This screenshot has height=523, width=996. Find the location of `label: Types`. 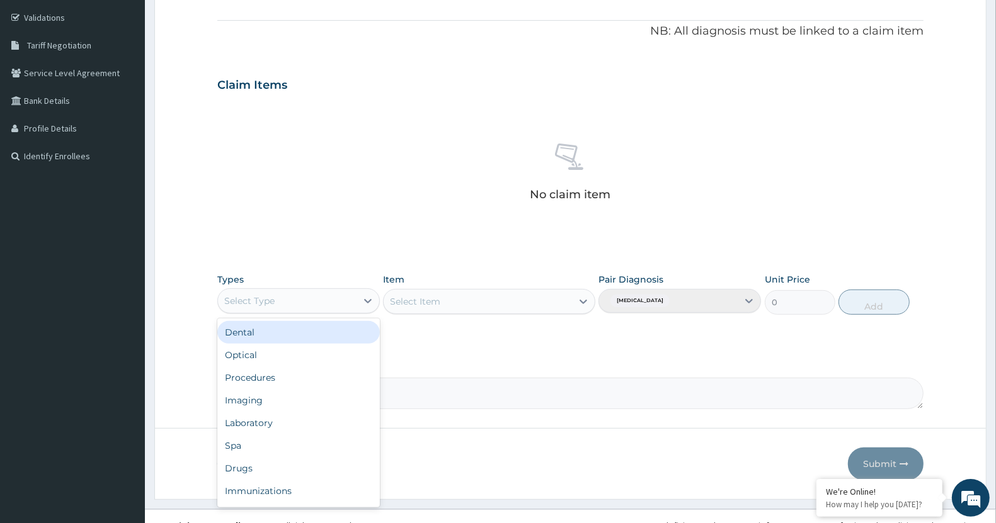

label: Types is located at coordinates (230, 280).